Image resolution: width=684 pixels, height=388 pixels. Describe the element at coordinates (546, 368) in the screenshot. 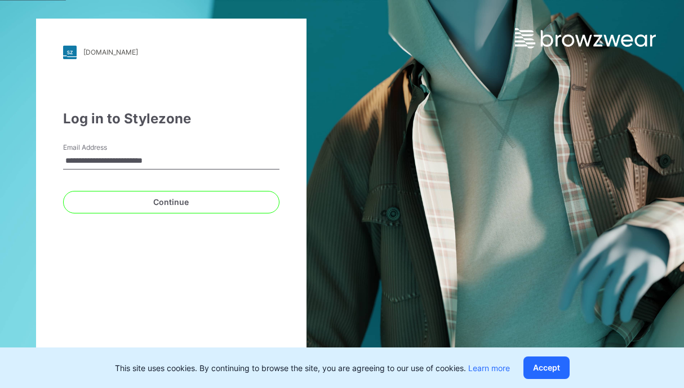

I see `button: Accept` at that location.